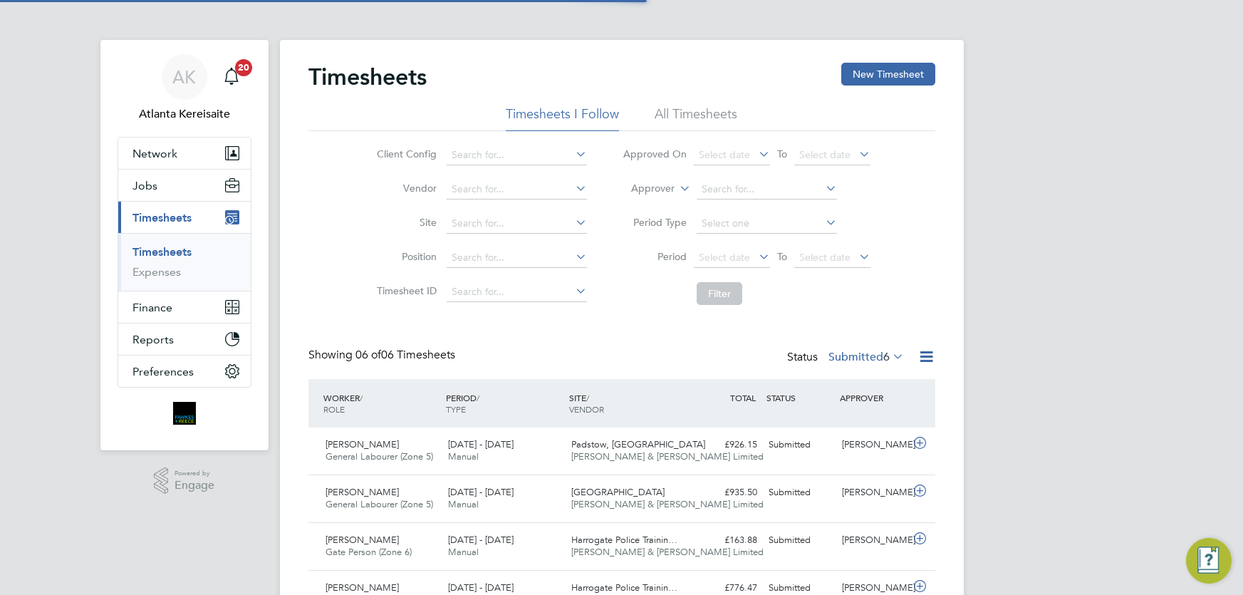 The height and width of the screenshot is (595, 1243). What do you see at coordinates (504, 403) in the screenshot?
I see `div: PERIOD` at bounding box center [504, 403].